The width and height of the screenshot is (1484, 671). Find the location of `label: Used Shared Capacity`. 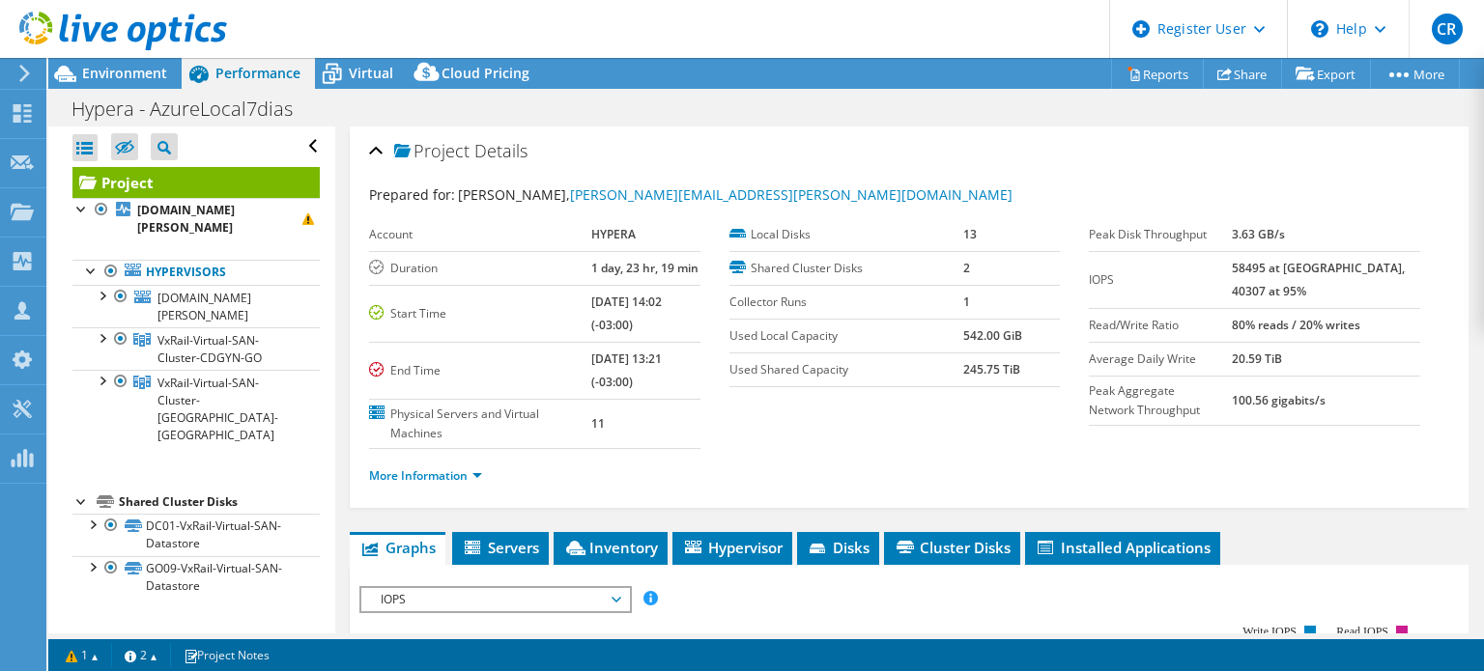

label: Used Shared Capacity is located at coordinates (846, 370).